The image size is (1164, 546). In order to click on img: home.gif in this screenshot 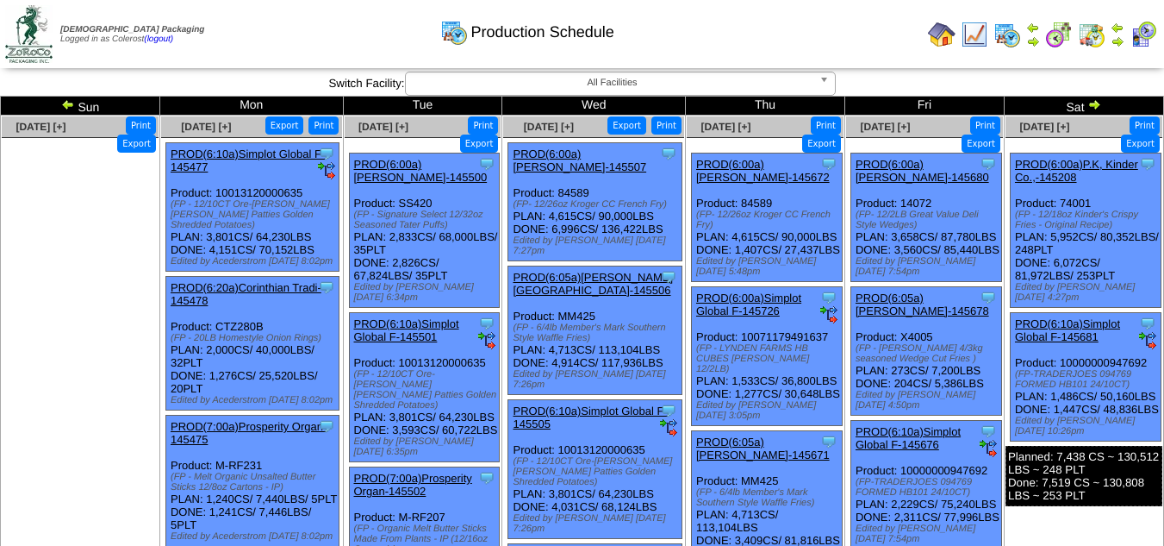, I will do `click(942, 34)`.